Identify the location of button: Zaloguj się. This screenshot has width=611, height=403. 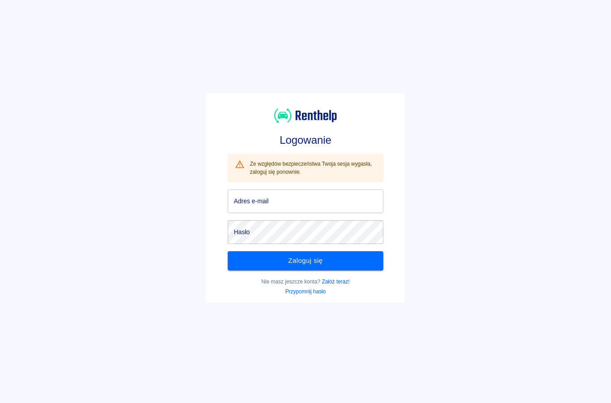
(306, 261).